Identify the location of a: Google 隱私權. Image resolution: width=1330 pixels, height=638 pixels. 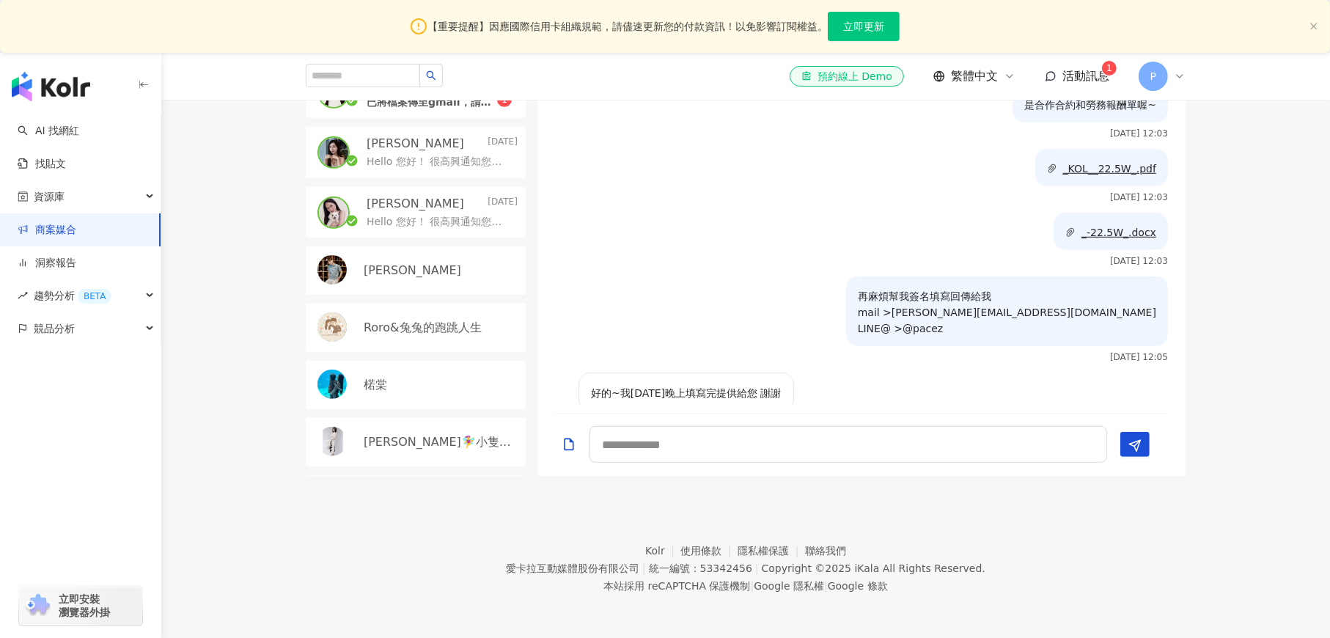
(789, 586).